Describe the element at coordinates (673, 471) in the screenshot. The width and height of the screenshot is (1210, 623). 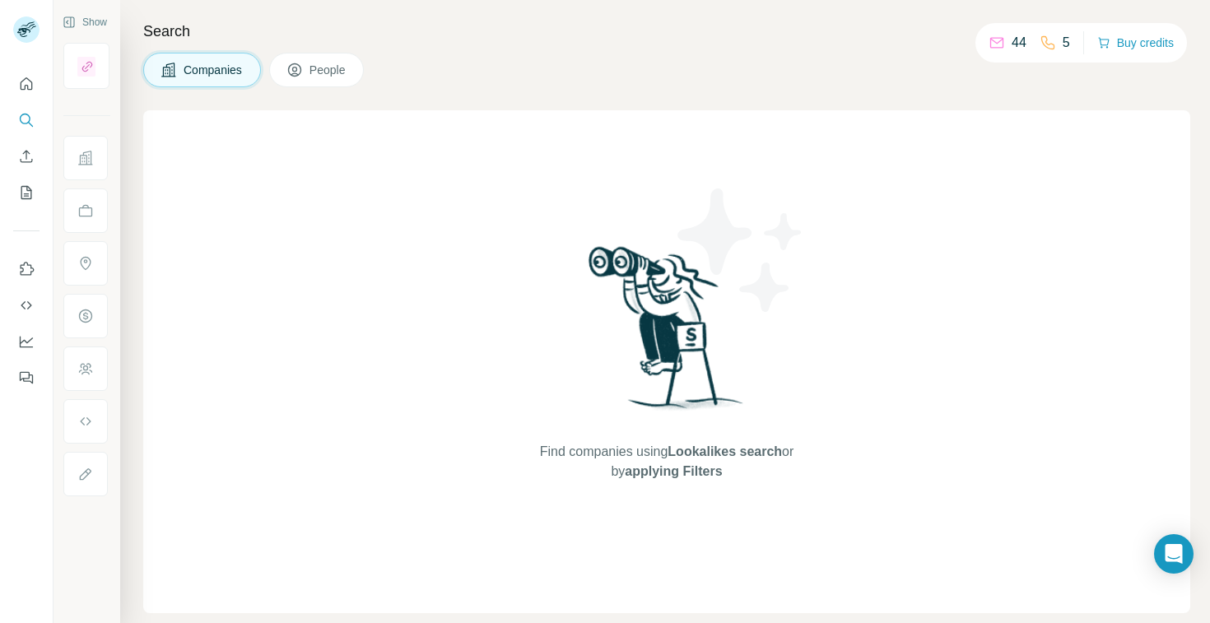
I see `span: applying Filters` at that location.